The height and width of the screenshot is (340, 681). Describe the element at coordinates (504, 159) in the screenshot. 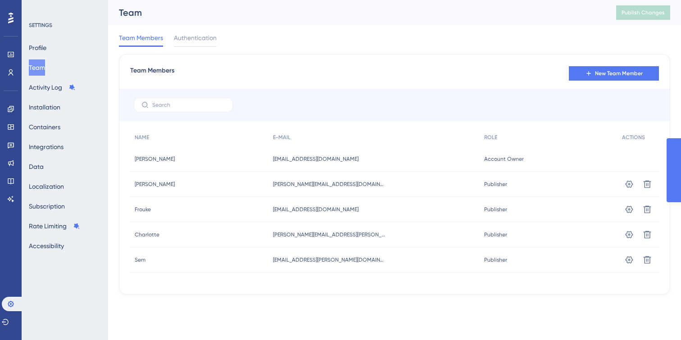

I see `span: Account Owner` at that location.